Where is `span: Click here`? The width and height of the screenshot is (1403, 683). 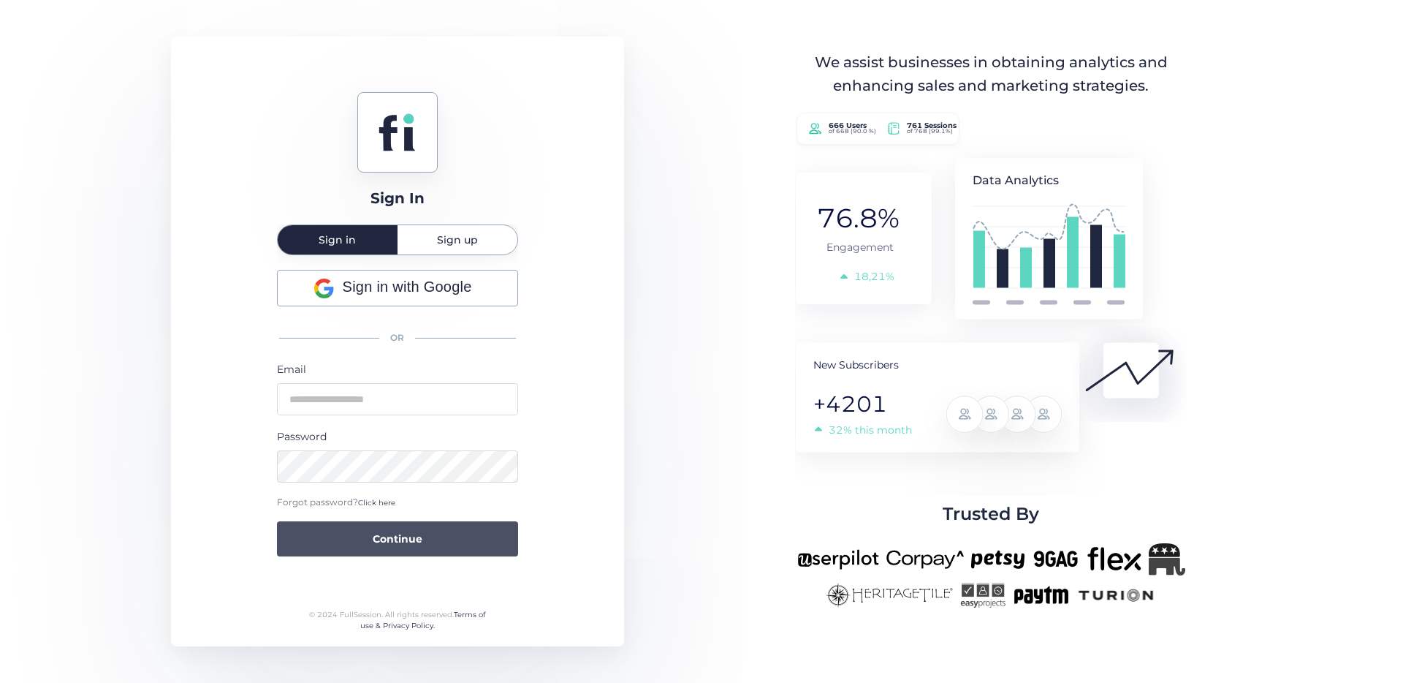 span: Click here is located at coordinates (376, 502).